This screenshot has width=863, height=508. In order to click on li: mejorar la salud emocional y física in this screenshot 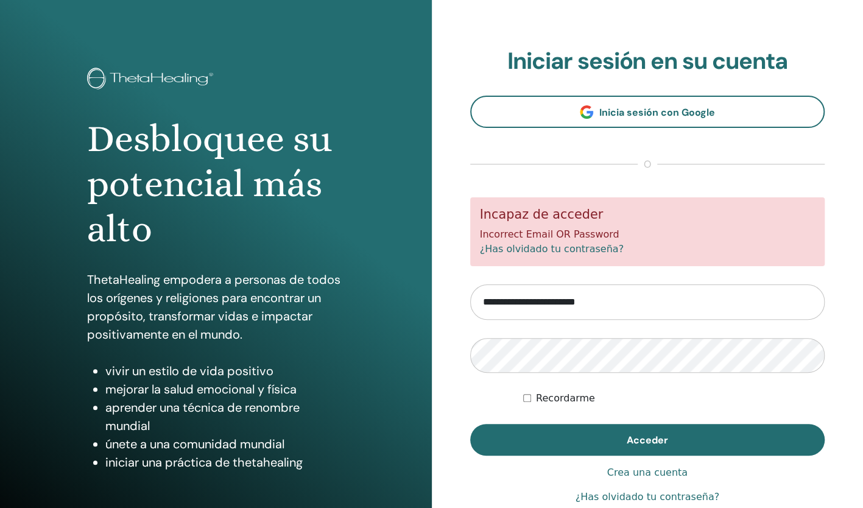, I will do `click(225, 389)`.